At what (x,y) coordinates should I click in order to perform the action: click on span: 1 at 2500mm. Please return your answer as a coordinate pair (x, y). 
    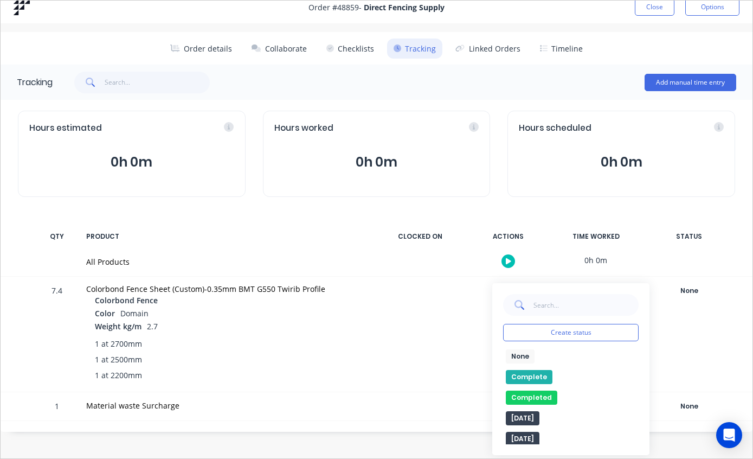
    Looking at the image, I should click on (118, 359).